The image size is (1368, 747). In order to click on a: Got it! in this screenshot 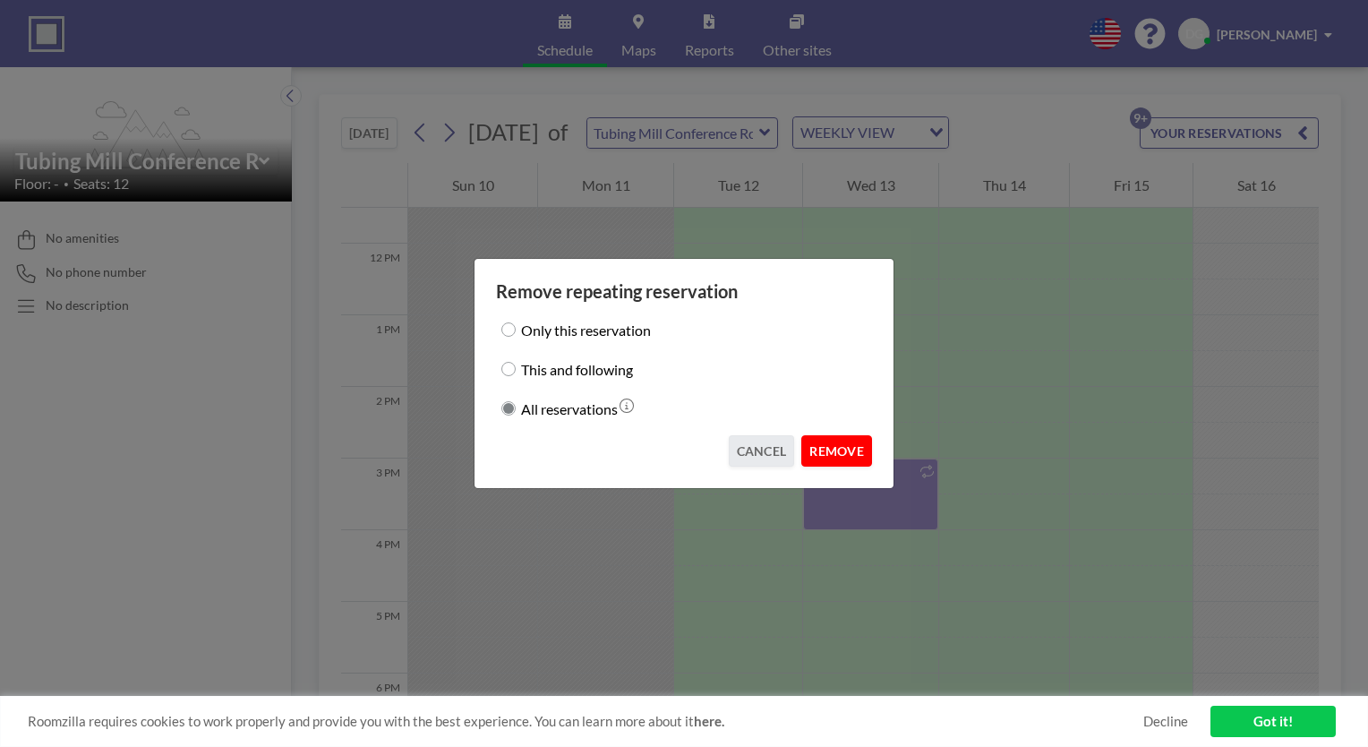, I will do `click(1273, 721)`.